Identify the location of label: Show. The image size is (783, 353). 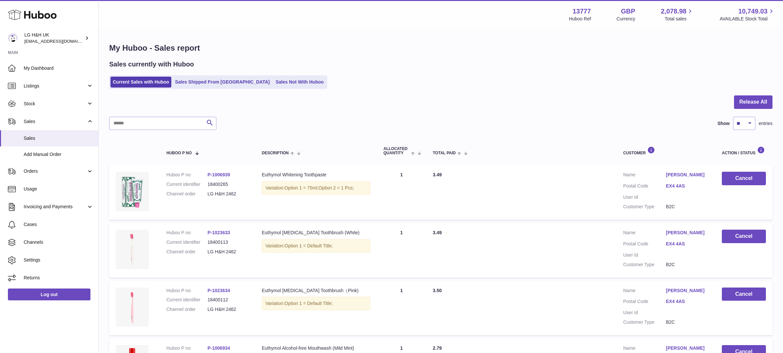
(723, 123).